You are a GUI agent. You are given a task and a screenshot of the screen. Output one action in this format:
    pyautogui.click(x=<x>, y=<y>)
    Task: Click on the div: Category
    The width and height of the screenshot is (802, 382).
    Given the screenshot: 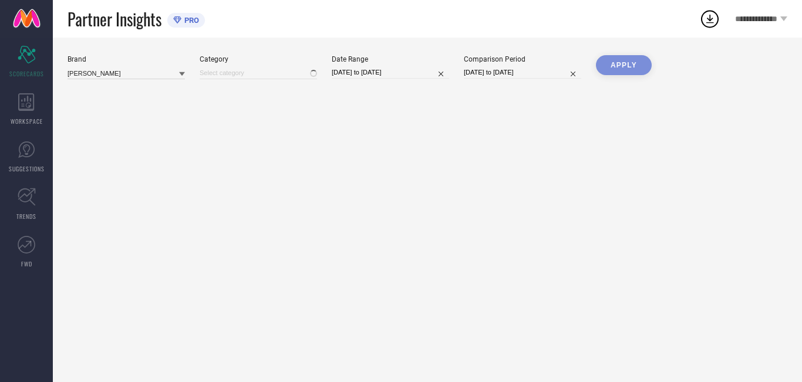 What is the action you would take?
    pyautogui.click(x=258, y=59)
    